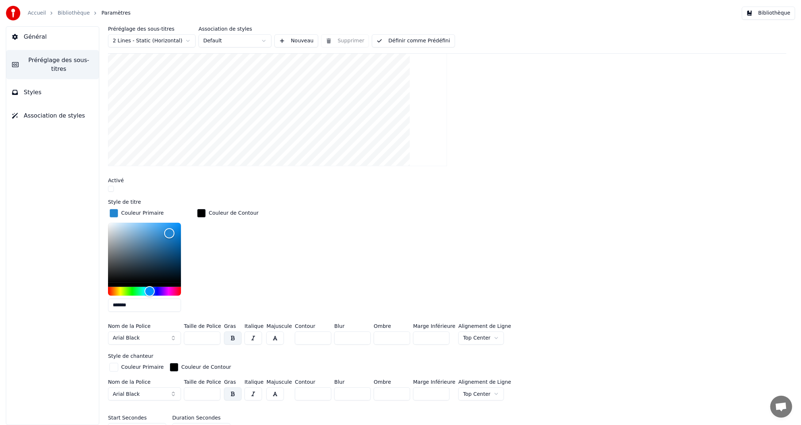 Image resolution: width=801 pixels, height=425 pixels. I want to click on a: Accueil, so click(37, 13).